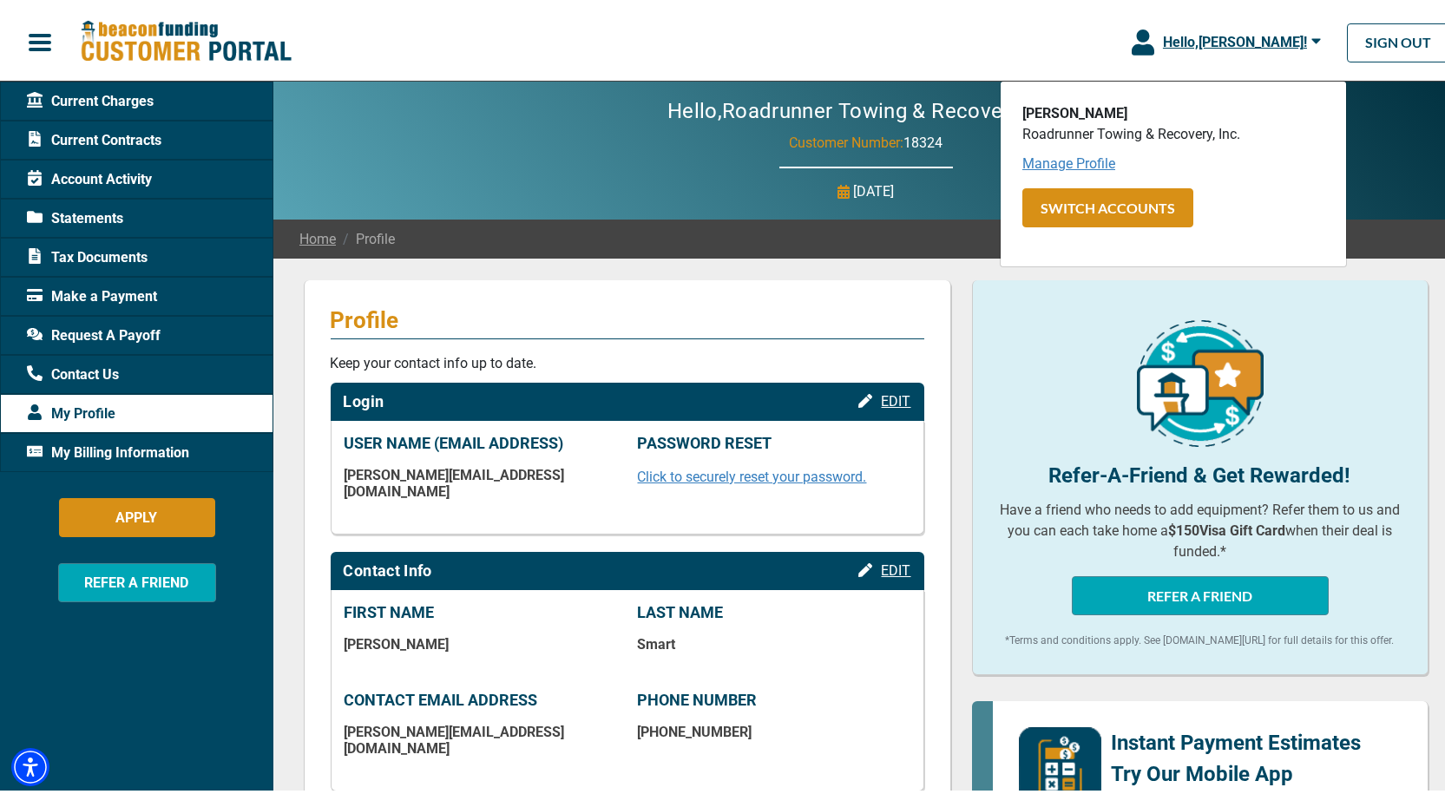 The image size is (1445, 794). What do you see at coordinates (87, 254) in the screenshot?
I see `span: Tax Documents` at bounding box center [87, 254].